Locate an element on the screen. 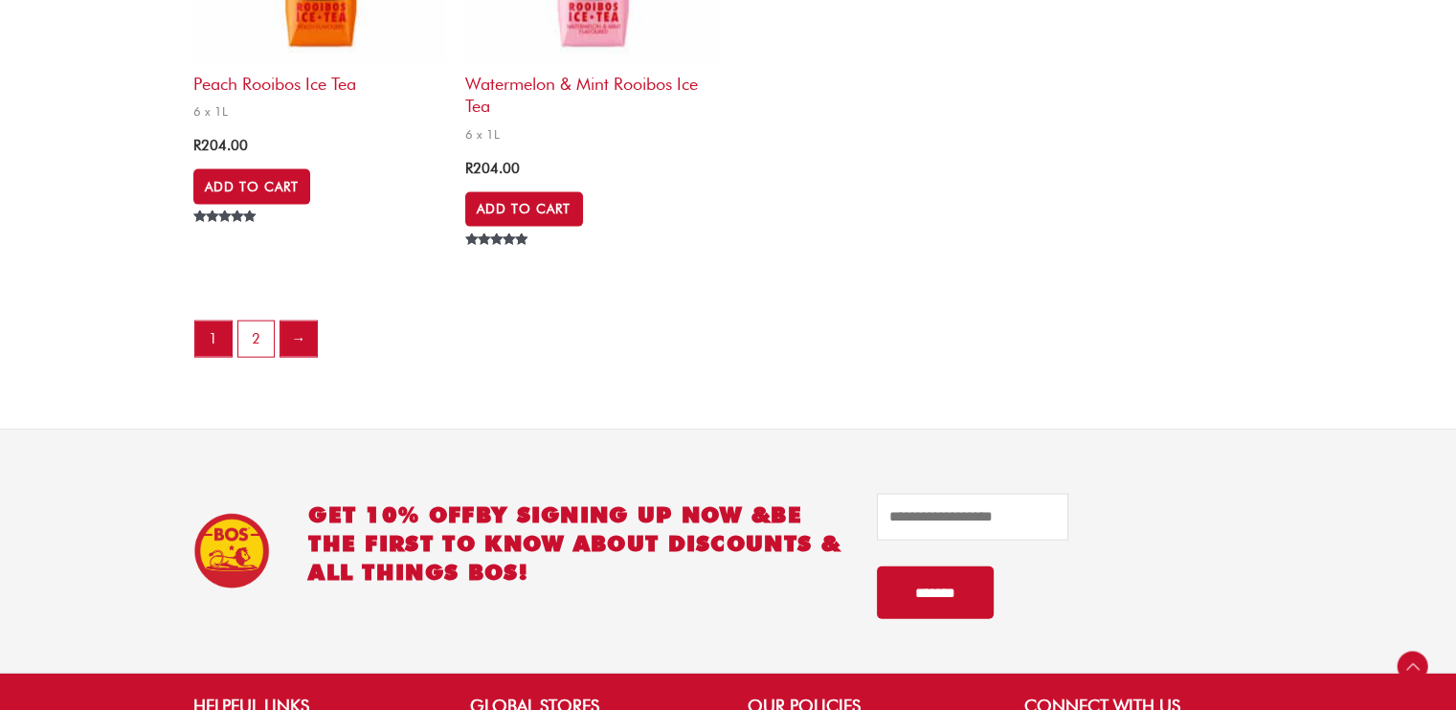 The width and height of the screenshot is (1456, 710). span: BY SIGNING UP NOW & is located at coordinates (623, 514).